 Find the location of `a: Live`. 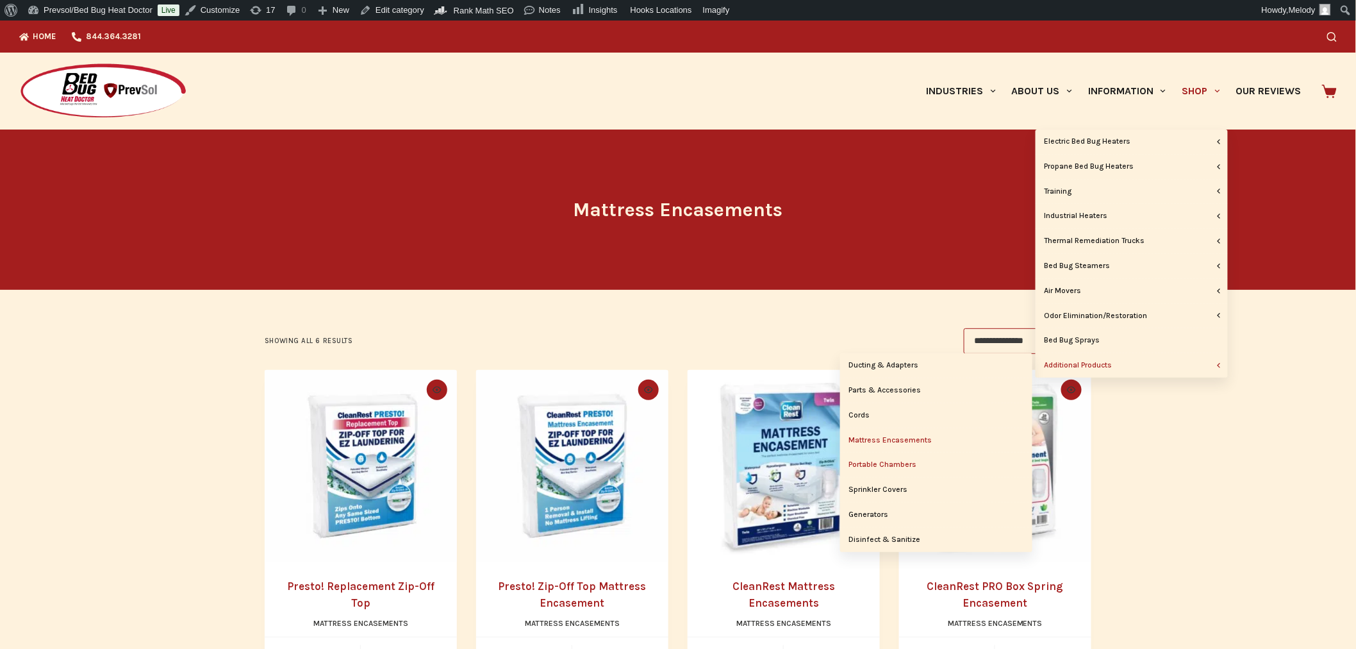

a: Live is located at coordinates (169, 10).